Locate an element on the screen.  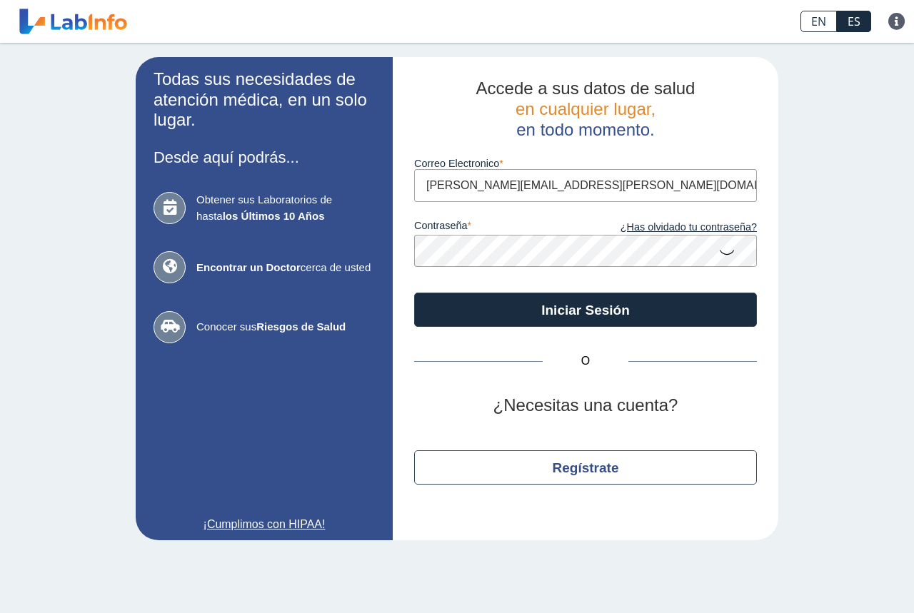
h2: Todas sus necesidades de atención médica, en un solo lugar. is located at coordinates (264, 100).